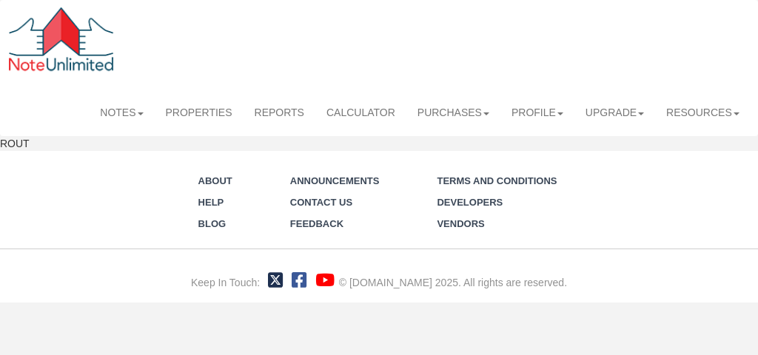  Describe the element at coordinates (279, 112) in the screenshot. I see `a: Reports` at that location.